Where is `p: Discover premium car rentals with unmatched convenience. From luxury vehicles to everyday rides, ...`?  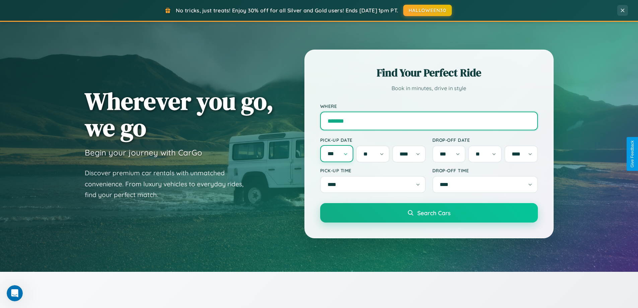
p: Discover premium car rentals with unmatched convenience. From luxury vehicles to everyday rides, ... is located at coordinates (169, 184).